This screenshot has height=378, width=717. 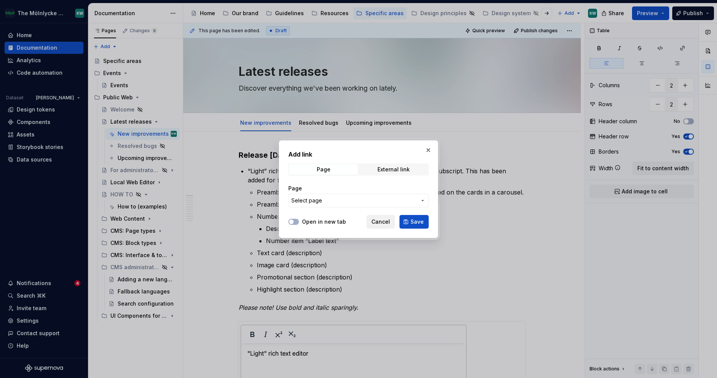 What do you see at coordinates (358, 201) in the screenshot?
I see `button: Select page` at bounding box center [358, 201].